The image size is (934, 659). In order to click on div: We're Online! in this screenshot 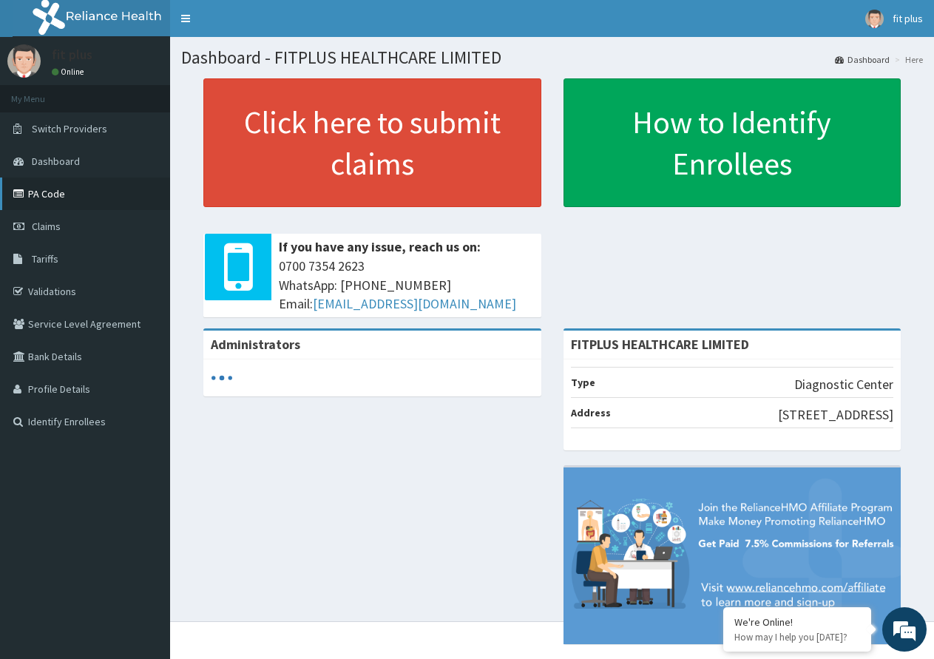, I will do `click(797, 622)`.